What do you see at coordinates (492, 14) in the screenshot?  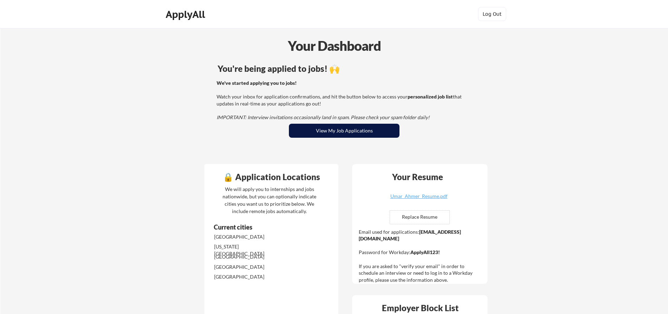 I see `button: Log Out` at bounding box center [492, 14].